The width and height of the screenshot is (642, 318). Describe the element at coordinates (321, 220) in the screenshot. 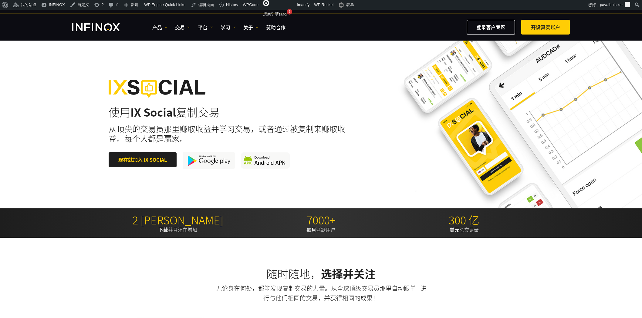

I see `p: 7000+` at that location.